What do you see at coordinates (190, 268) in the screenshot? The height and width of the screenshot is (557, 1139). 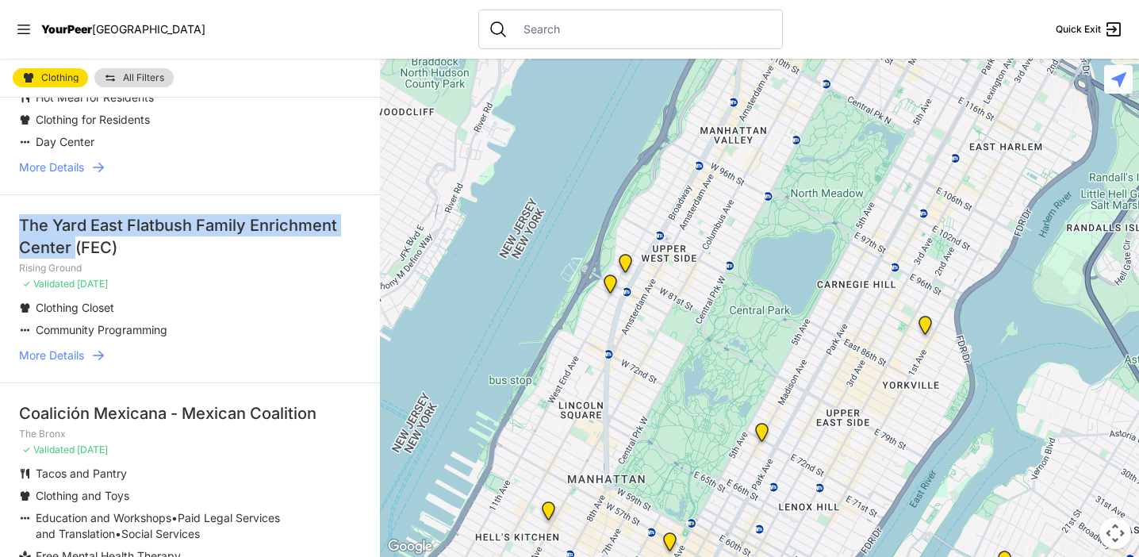 I see `p: Rising Ground` at bounding box center [190, 268].